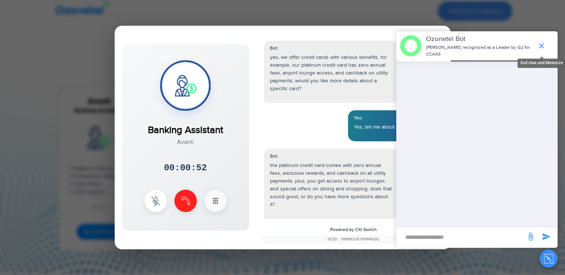  Describe the element at coordinates (156, 201) in the screenshot. I see `img: mute Icon` at that location.